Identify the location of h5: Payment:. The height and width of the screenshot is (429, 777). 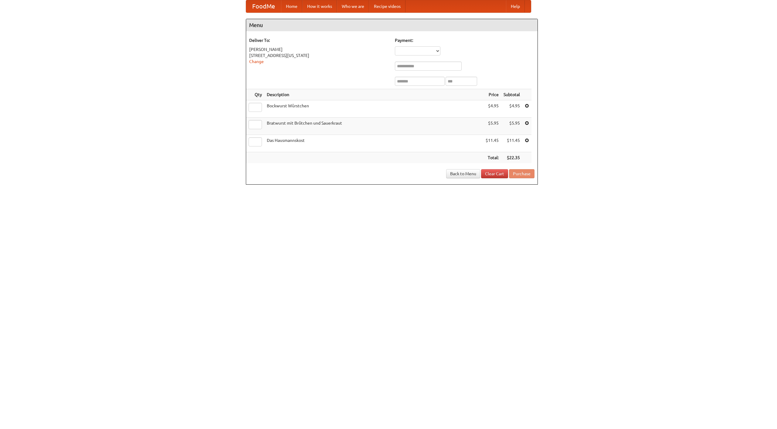
(465, 40).